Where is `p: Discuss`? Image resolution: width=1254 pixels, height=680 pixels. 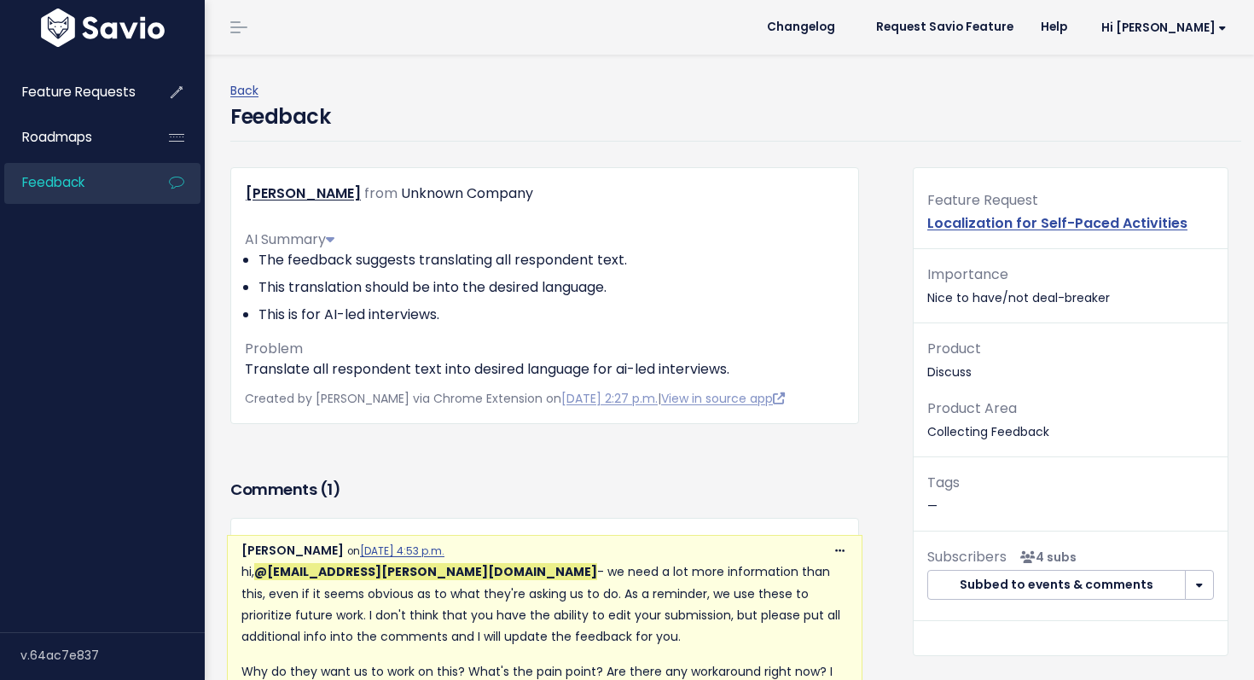
p: Discuss is located at coordinates (1070, 360).